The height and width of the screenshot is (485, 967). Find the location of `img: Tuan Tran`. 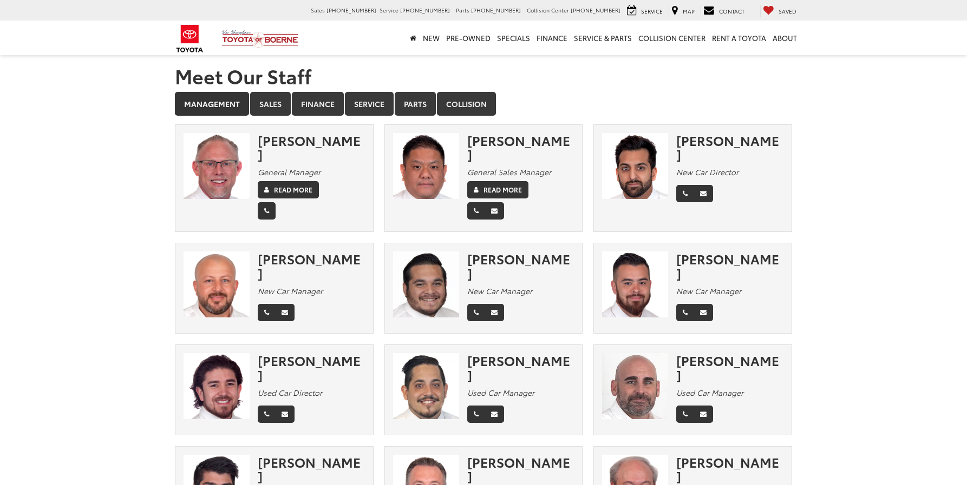

img: Tuan Tran is located at coordinates (426, 166).